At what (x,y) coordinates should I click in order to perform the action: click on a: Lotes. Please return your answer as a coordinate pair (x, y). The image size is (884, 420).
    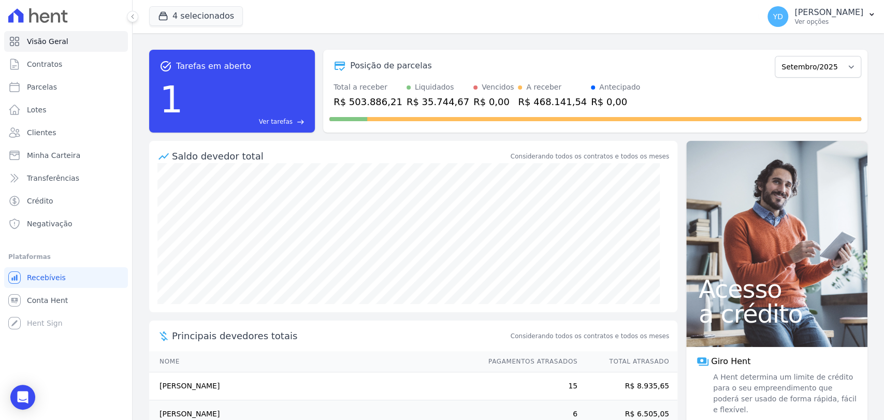
    Looking at the image, I should click on (66, 110).